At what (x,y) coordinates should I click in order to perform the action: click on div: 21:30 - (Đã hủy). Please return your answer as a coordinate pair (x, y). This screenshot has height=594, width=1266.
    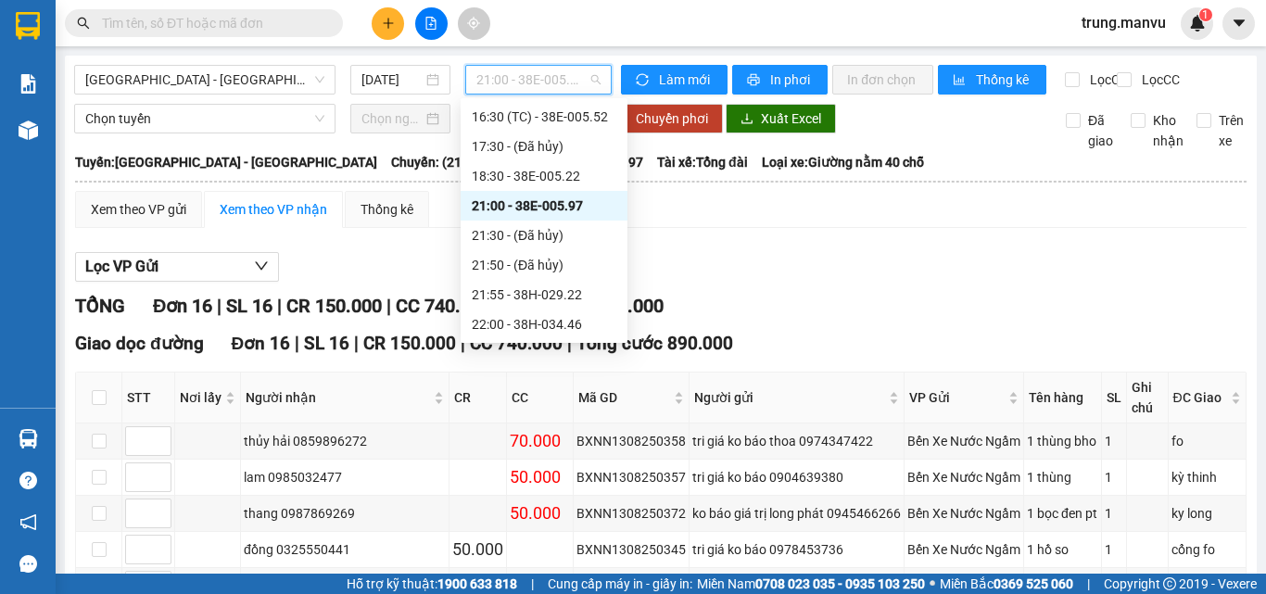
    Looking at the image, I should click on (544, 235).